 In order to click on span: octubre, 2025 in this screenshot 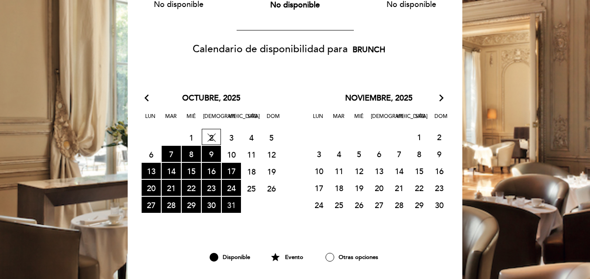, I will do `click(211, 98)`.